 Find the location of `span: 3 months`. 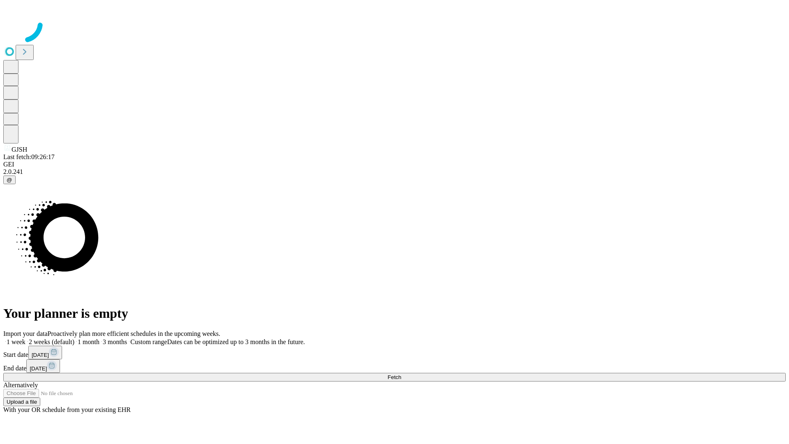

span: 3 months is located at coordinates (115, 341).